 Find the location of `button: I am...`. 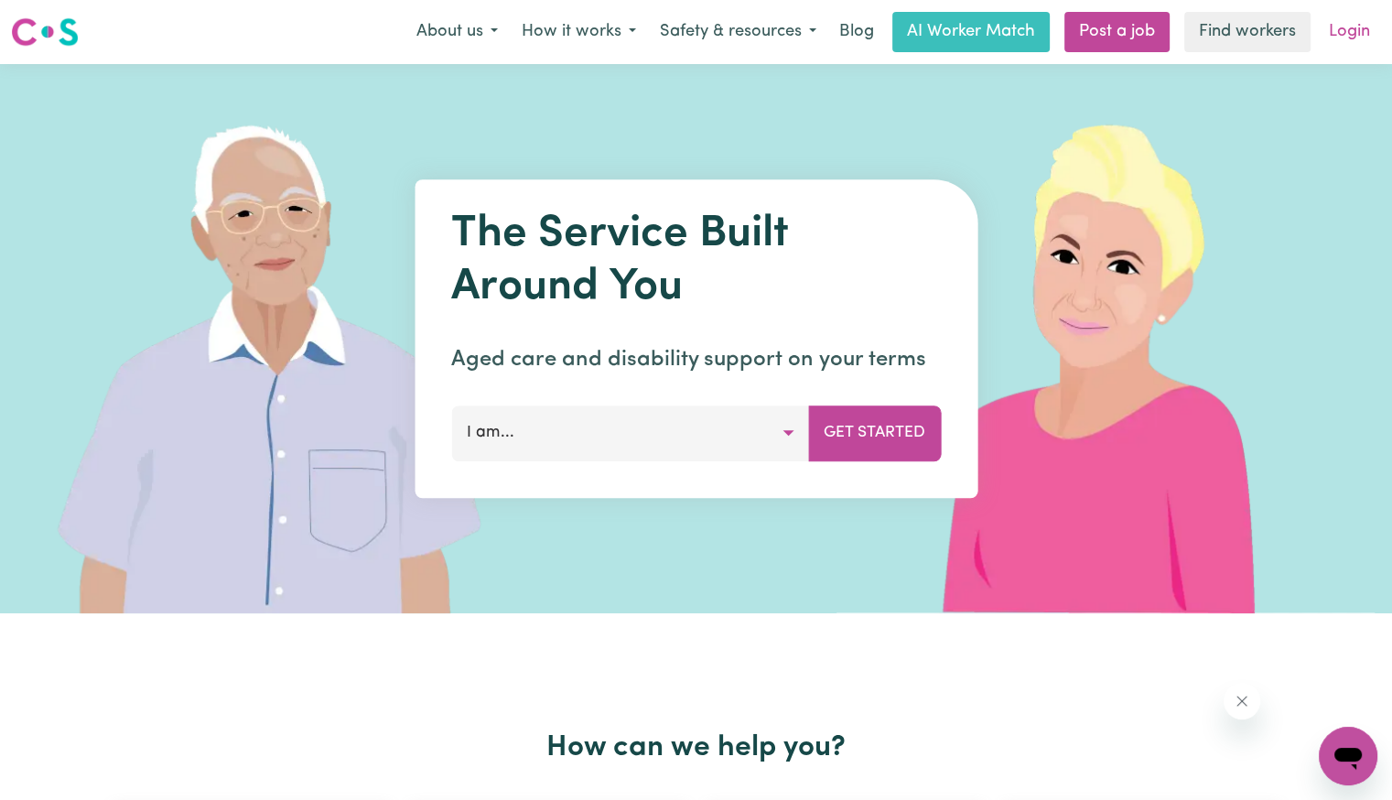

button: I am... is located at coordinates (630, 433).